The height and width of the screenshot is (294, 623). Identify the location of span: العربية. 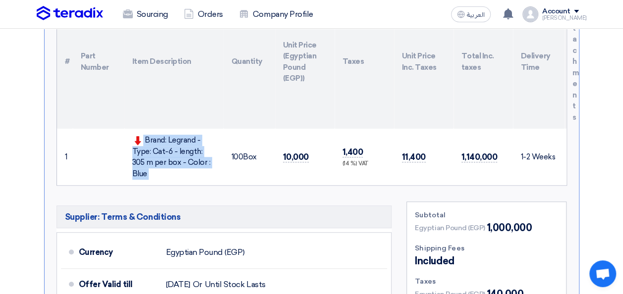
(476, 15).